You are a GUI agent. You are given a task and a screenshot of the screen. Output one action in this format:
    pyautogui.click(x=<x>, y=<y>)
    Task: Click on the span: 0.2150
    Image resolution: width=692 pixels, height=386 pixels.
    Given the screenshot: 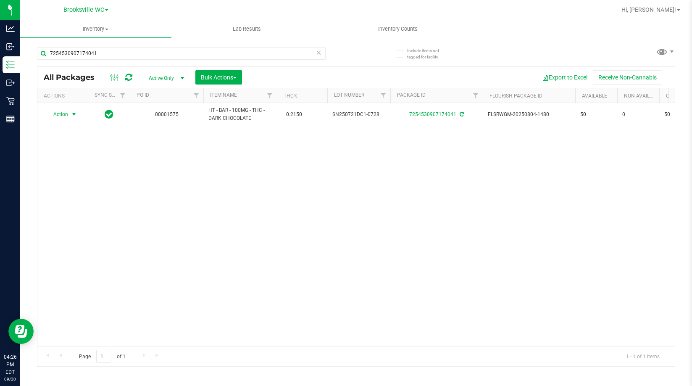 What is the action you would take?
    pyautogui.click(x=294, y=114)
    